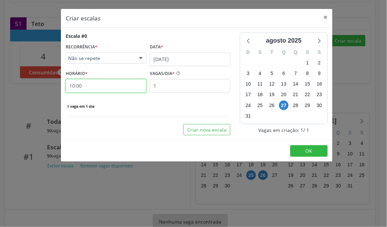 This screenshot has width=387, height=227. I want to click on span: domingo, 3 de agosto de 2025, so click(248, 74).